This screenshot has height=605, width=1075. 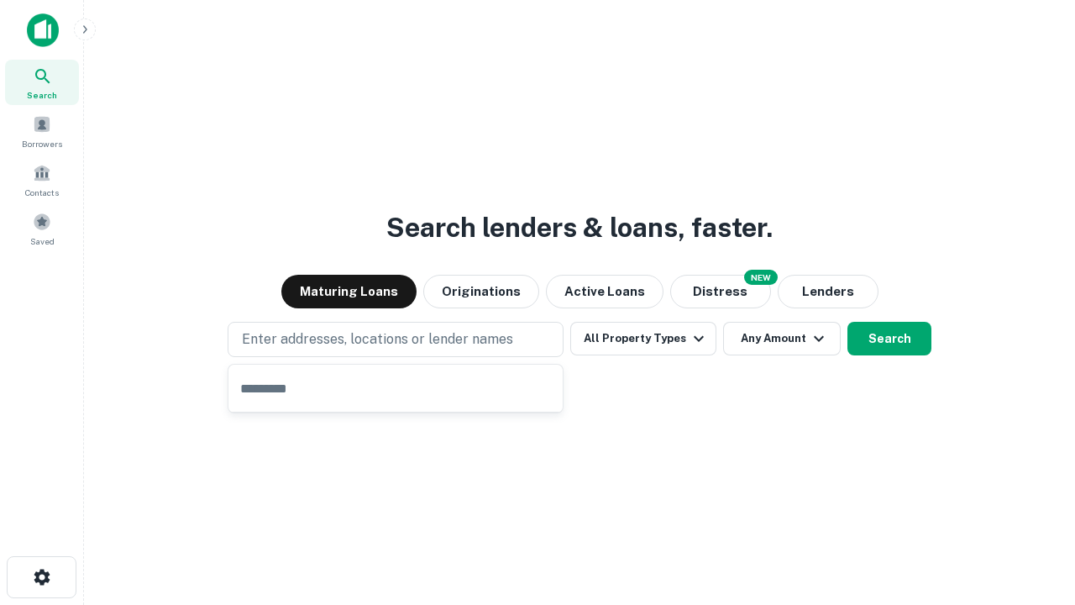 I want to click on a: Saved, so click(x=42, y=228).